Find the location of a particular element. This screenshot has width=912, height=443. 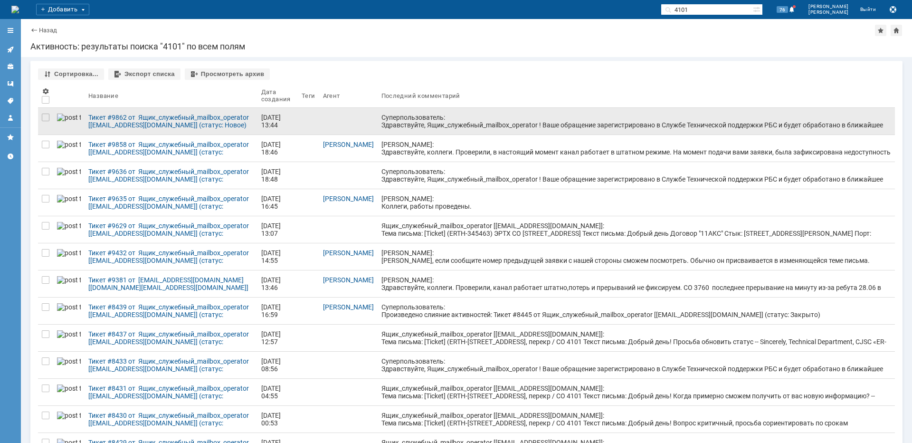

a: Суперпользователь: Произведено слияние активностей: Тикет #8445 от Ящик_служебный_mailbox_operato... is located at coordinates (636, 311).